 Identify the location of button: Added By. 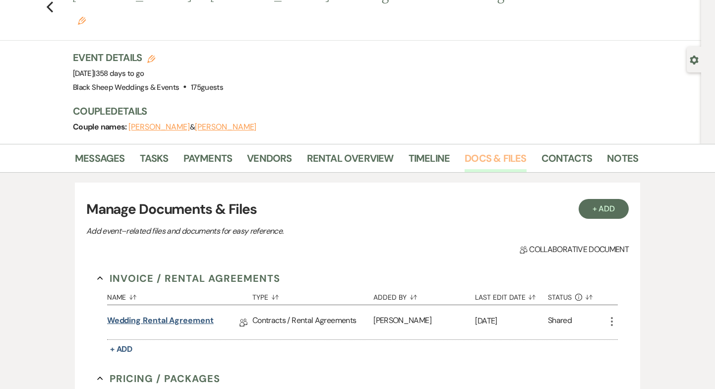
(424, 295).